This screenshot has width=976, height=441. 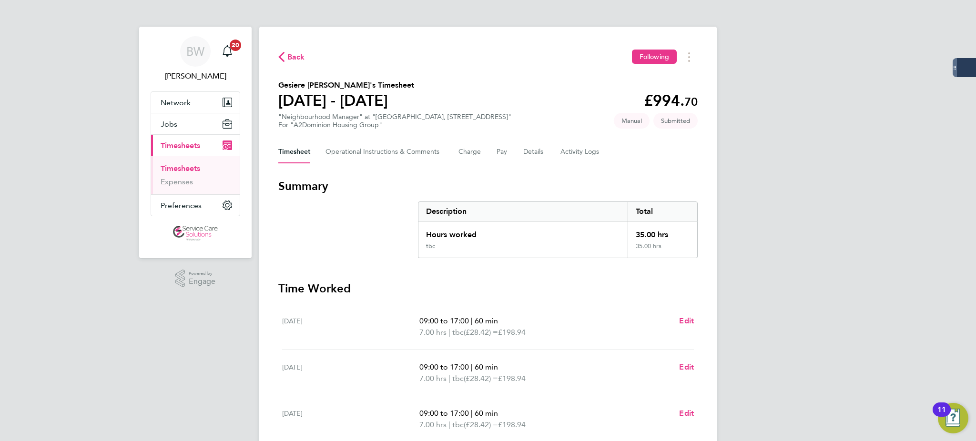 I want to click on span: Network, so click(x=175, y=102).